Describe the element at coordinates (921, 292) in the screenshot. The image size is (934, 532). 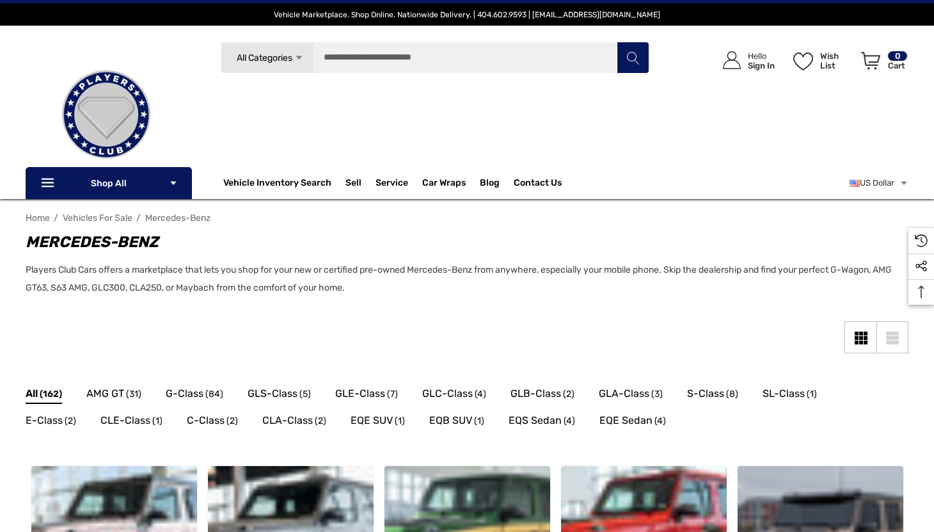
I see `svg: Top` at that location.